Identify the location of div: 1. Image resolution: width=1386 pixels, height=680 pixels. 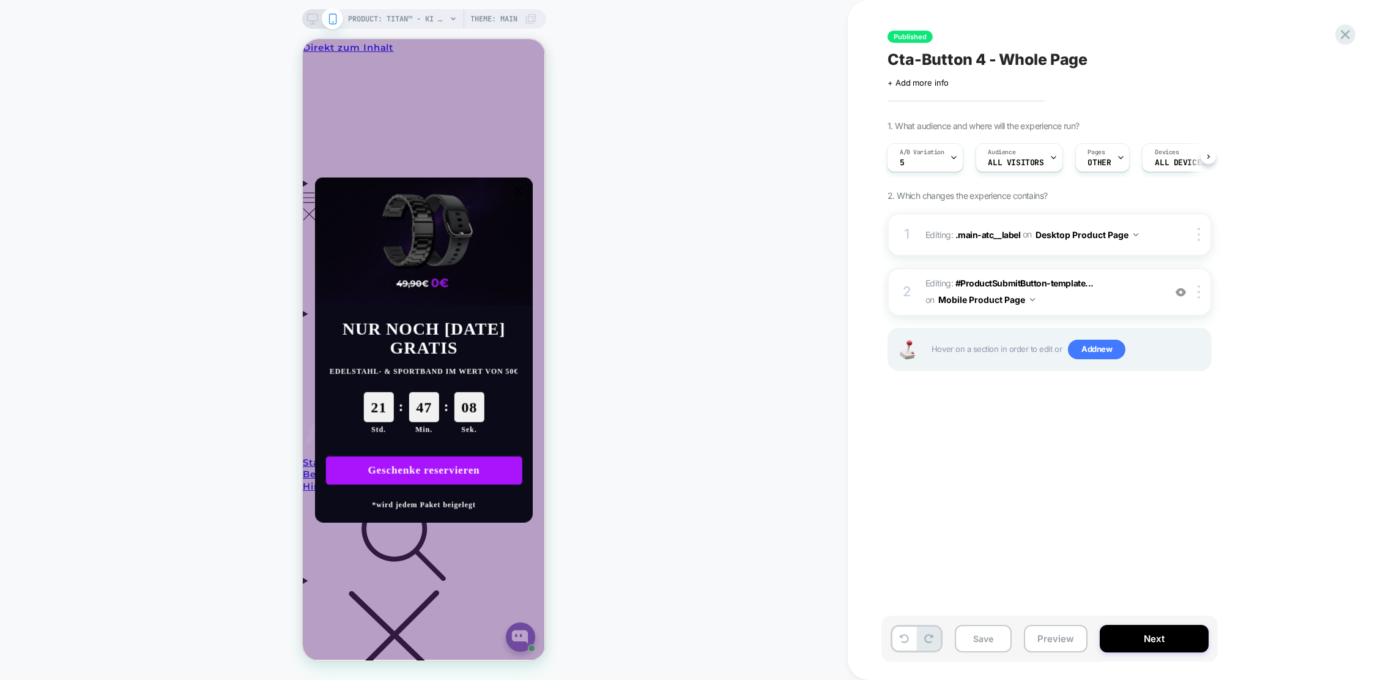
(907, 234).